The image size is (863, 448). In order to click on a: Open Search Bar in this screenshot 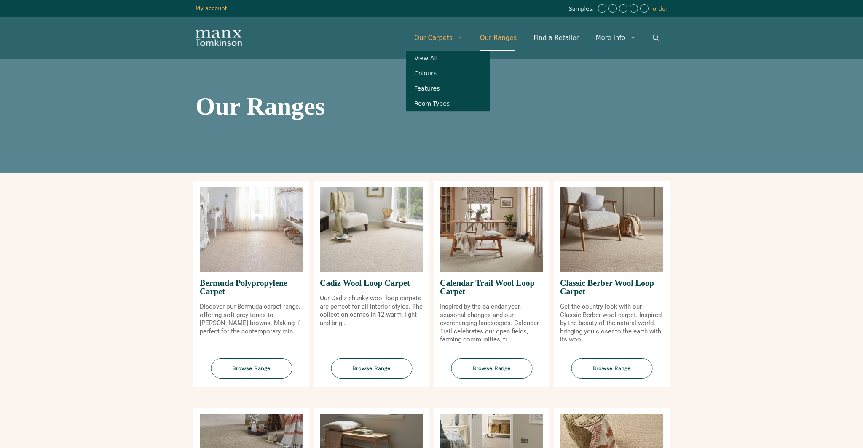, I will do `click(655, 38)`.